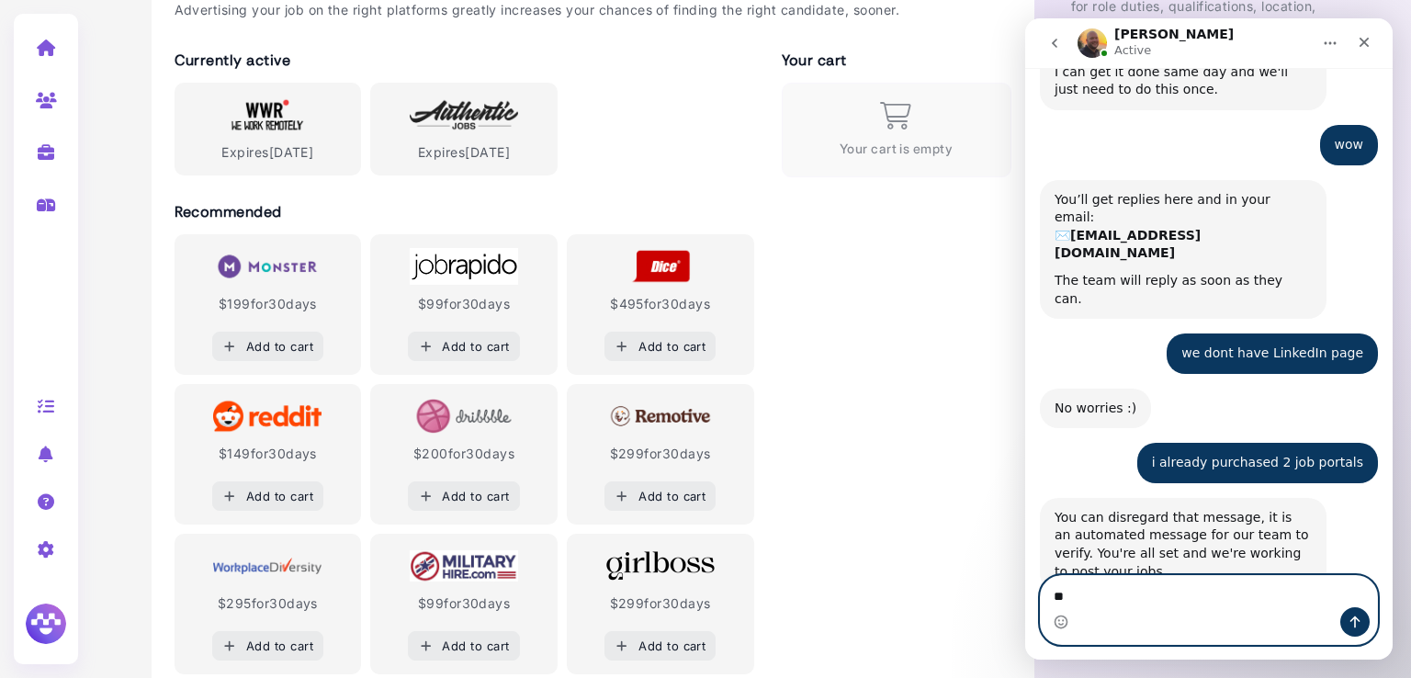 The height and width of the screenshot is (678, 1411). What do you see at coordinates (70, 390) in the screenshot?
I see `div: No worries :)` at bounding box center [70, 390].